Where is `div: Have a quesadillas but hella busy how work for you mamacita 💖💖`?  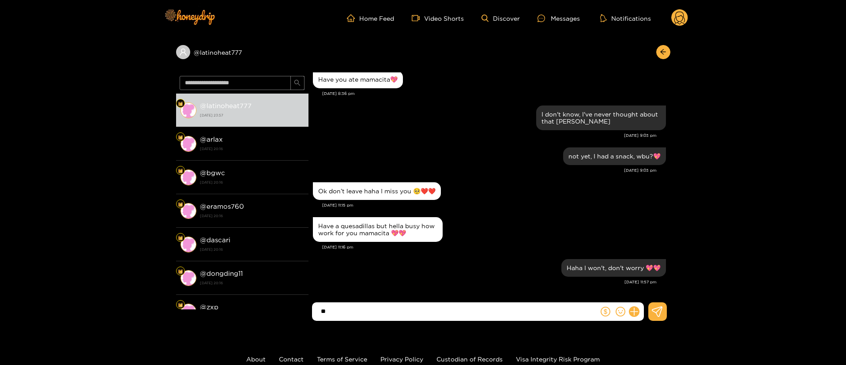 div: Have a quesadillas but hella busy how work for you mamacita 💖💖 is located at coordinates (378, 229).